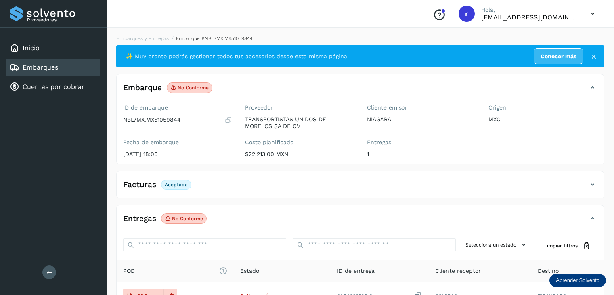  Describe the element at coordinates (300, 154) in the screenshot. I see `p: $22,213.00 MXN` at that location.